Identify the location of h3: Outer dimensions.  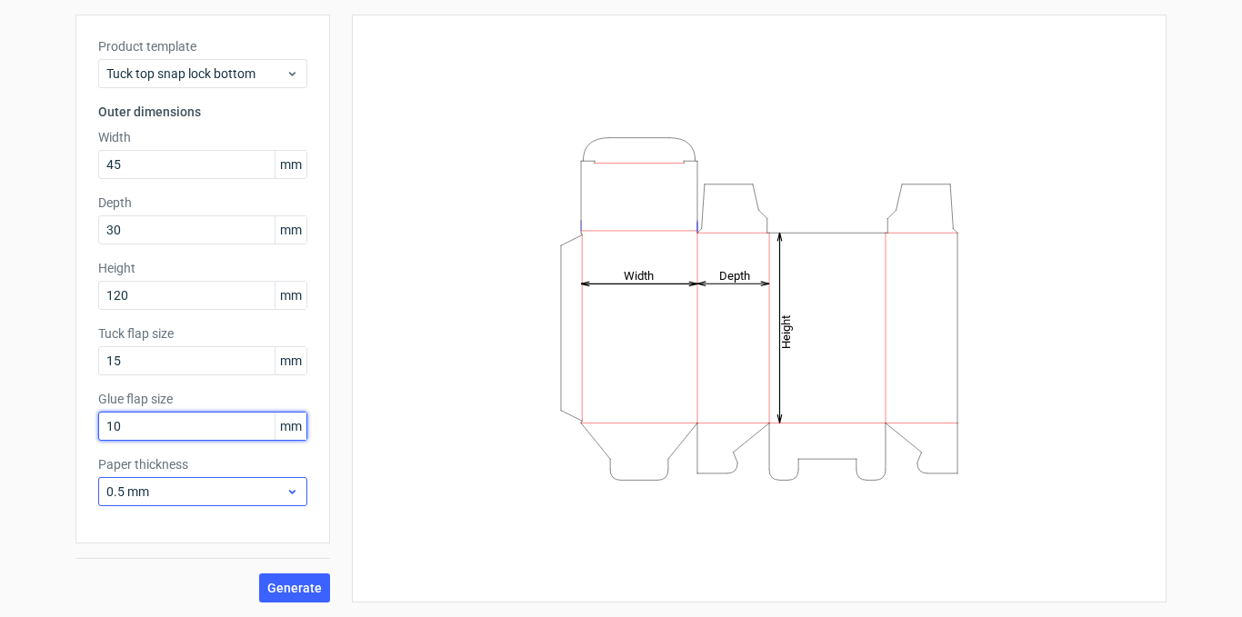
(203, 112).